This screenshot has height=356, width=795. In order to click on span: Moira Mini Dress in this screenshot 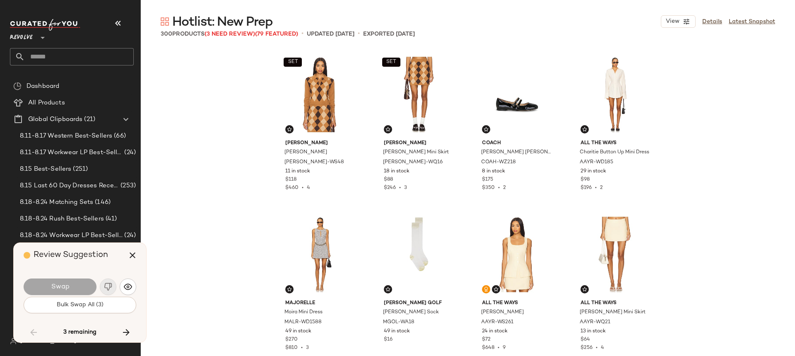, I will do `click(303, 312)`.